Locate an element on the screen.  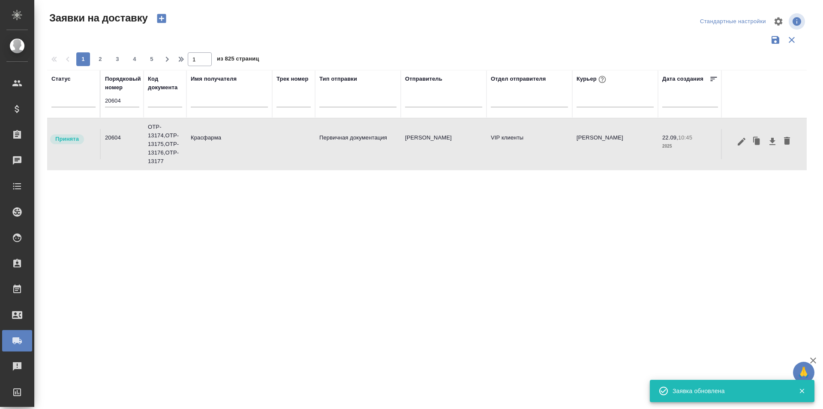
button: При выборе курьера статус заявки автоматически поменяется на «Принята» is located at coordinates (603, 79).